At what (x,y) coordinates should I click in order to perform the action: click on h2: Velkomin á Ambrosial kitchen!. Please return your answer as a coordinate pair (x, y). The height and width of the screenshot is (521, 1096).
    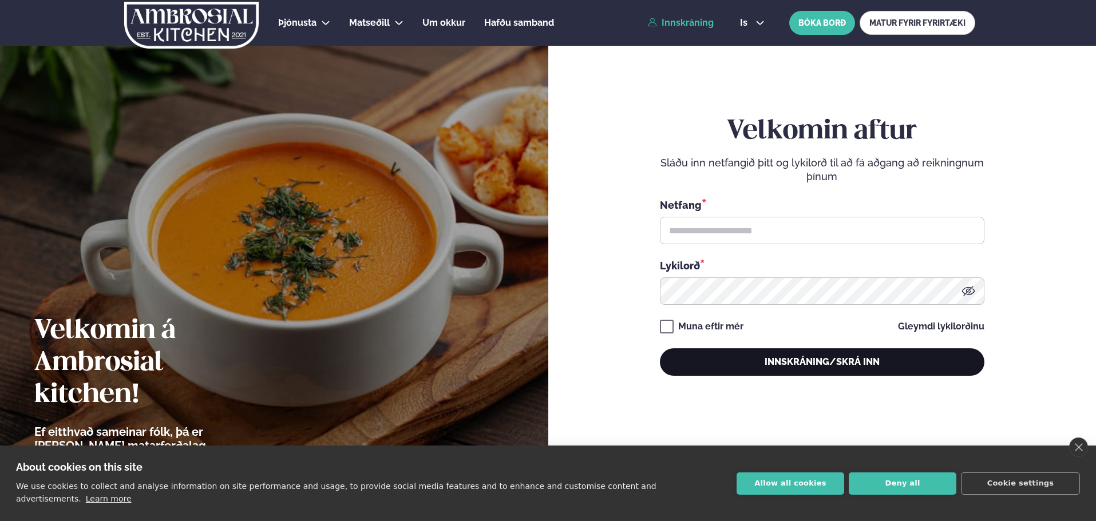
    Looking at the image, I should click on (153, 363).